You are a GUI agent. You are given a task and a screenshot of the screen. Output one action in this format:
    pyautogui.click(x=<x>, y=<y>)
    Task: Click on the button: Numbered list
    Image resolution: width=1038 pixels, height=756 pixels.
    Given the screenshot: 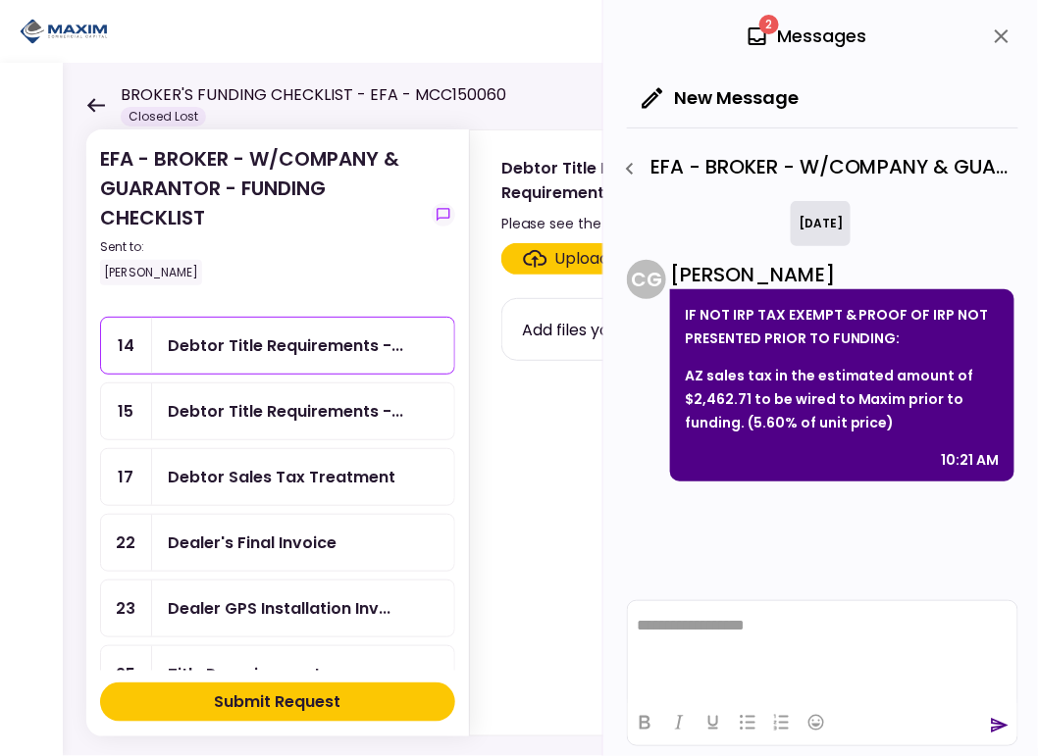 What is the action you would take?
    pyautogui.click(x=782, y=723)
    